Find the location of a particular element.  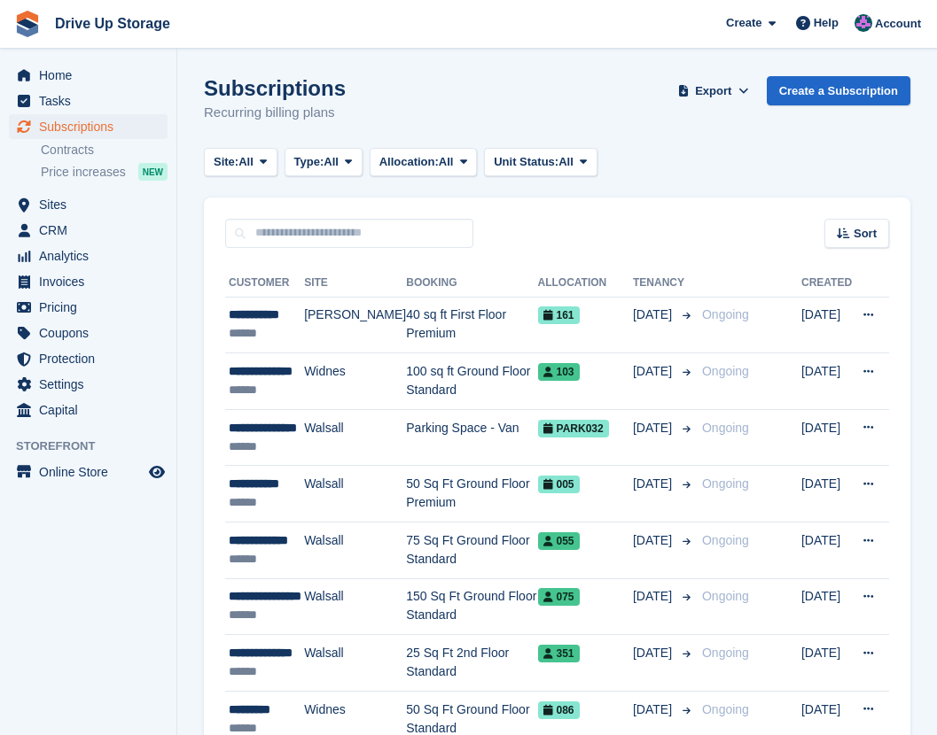

span: Price increases is located at coordinates (83, 172).